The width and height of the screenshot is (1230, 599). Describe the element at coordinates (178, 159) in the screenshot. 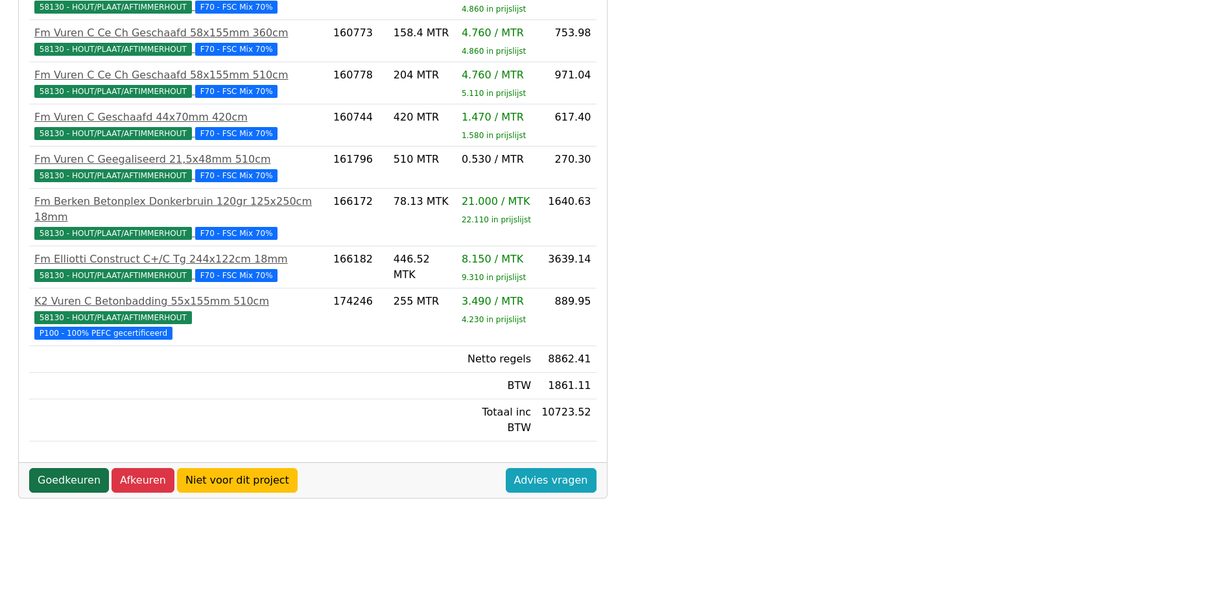

I see `div: Fm Vuren C Geegaliseerd 21,5x48mm 510cm` at that location.